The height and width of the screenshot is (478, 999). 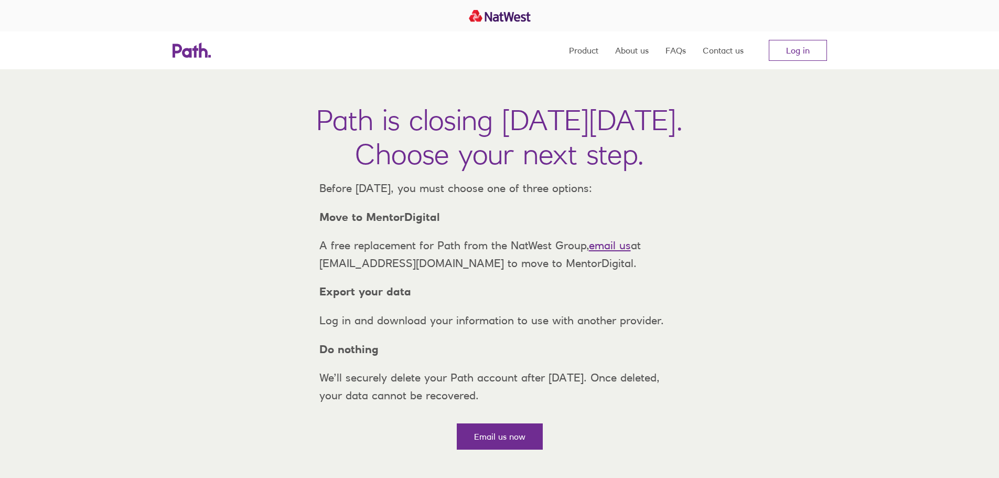 What do you see at coordinates (365, 291) in the screenshot?
I see `strong: Export your data` at bounding box center [365, 291].